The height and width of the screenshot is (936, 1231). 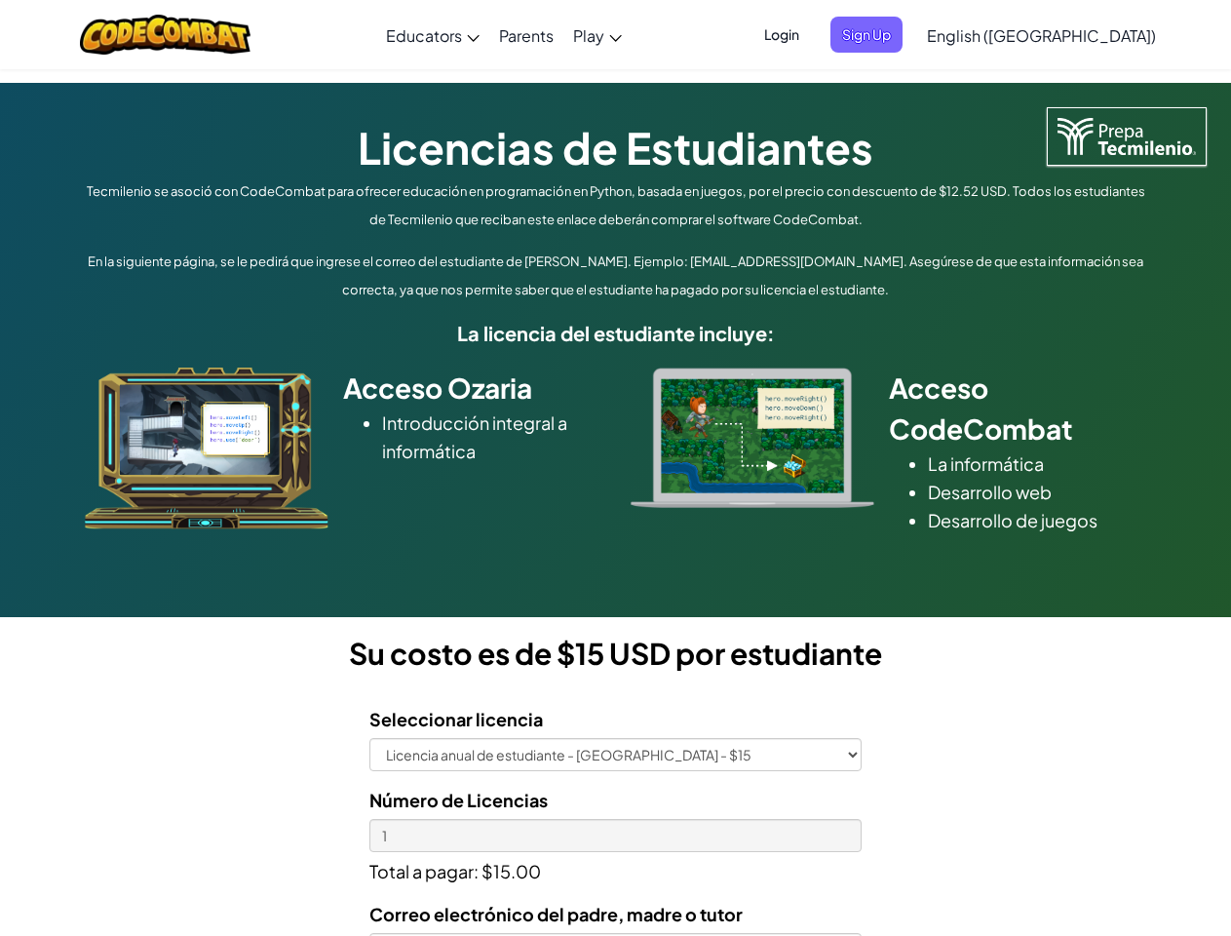 I want to click on label: Número de Licencias, so click(x=458, y=800).